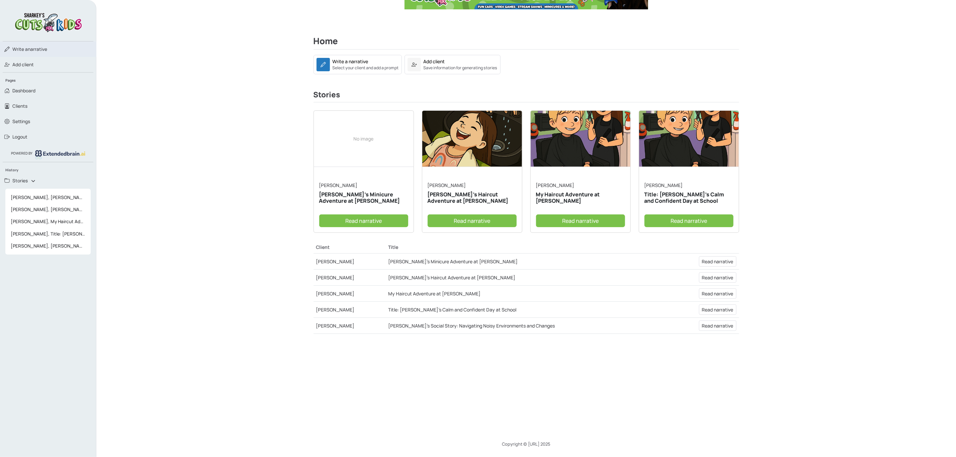 This screenshot has width=956, height=457. I want to click on th: Client, so click(350, 247).